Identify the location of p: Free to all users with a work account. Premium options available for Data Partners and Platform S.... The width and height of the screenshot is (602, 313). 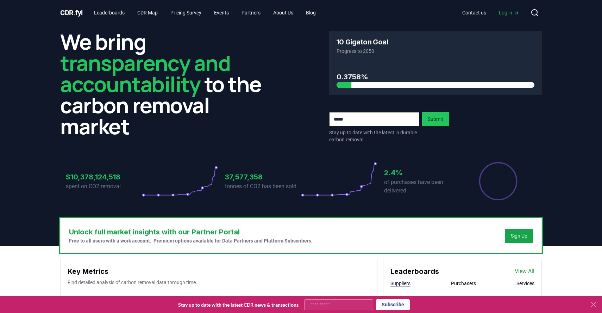
(191, 240).